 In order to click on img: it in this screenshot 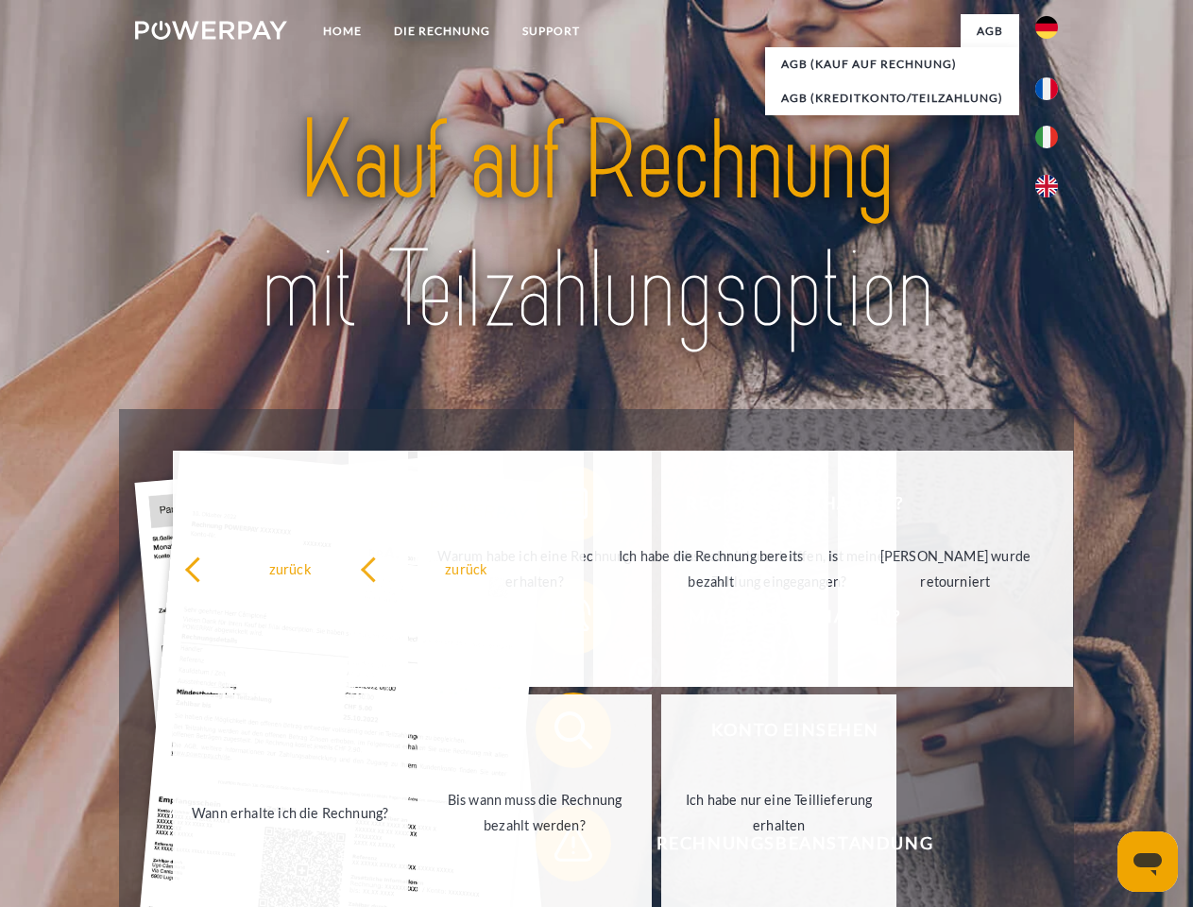, I will do `click(1047, 137)`.